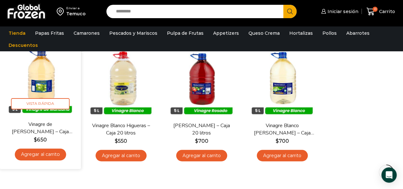 Image resolution: width=403 pixels, height=189 pixels. What do you see at coordinates (121, 155) in the screenshot?
I see `a: Agregar al carrito: “Vinagre Blanco Higueras - Caja 20 litros”` at bounding box center [121, 155].